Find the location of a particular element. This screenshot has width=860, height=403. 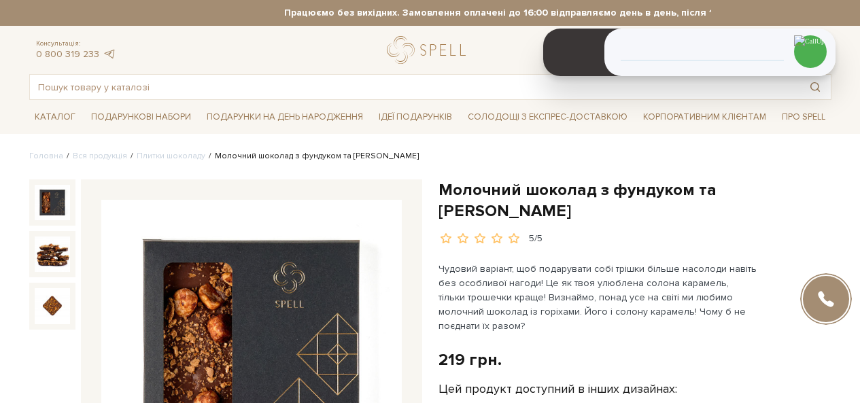

div: 5/5 is located at coordinates (536, 239).